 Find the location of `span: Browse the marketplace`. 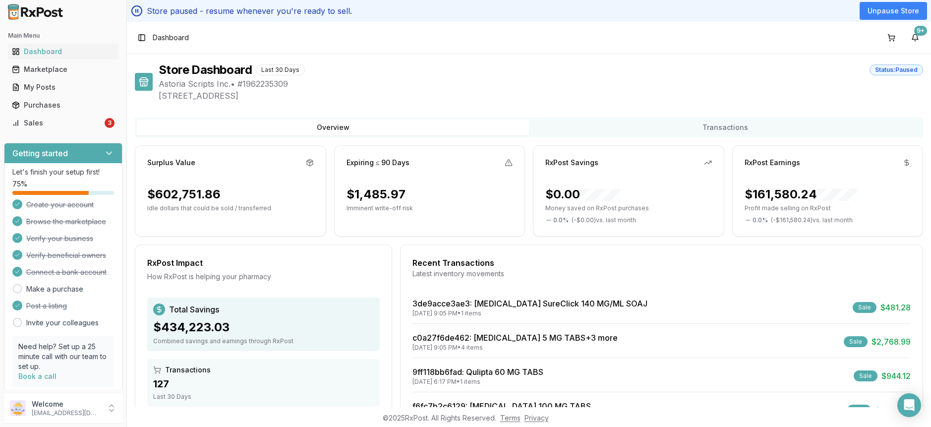

span: Browse the marketplace is located at coordinates (66, 222).